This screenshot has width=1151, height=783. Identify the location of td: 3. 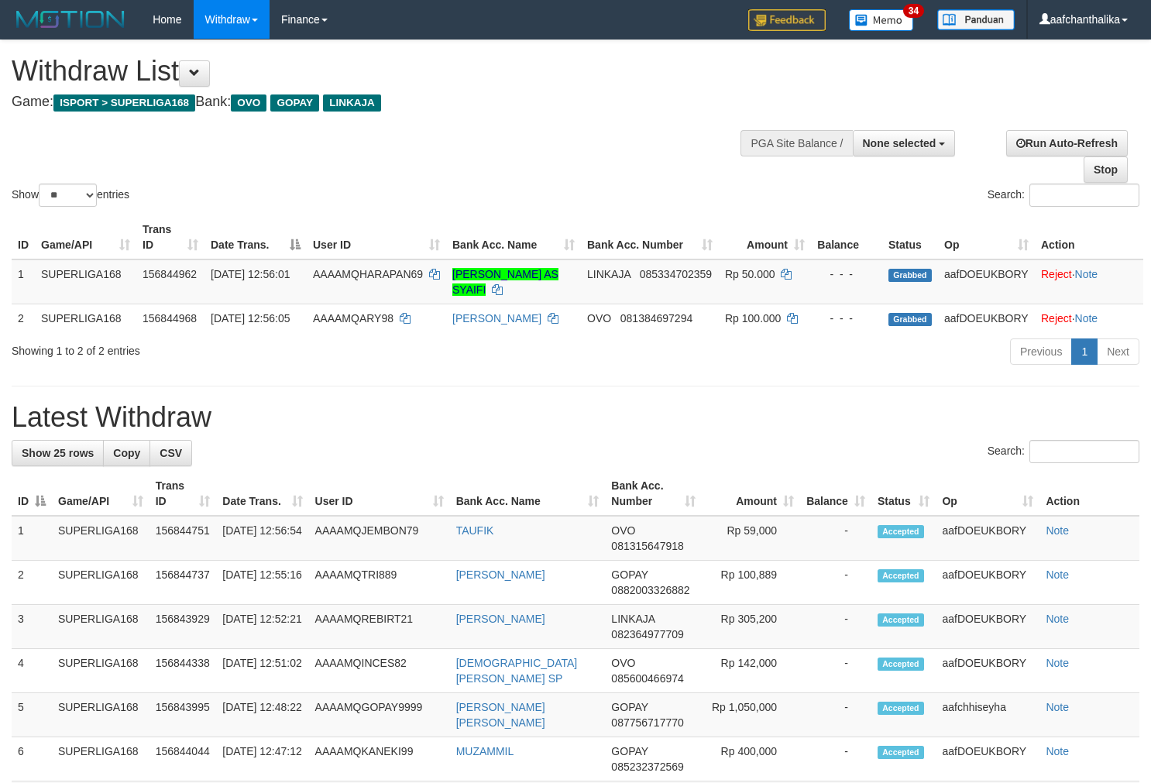
(32, 626).